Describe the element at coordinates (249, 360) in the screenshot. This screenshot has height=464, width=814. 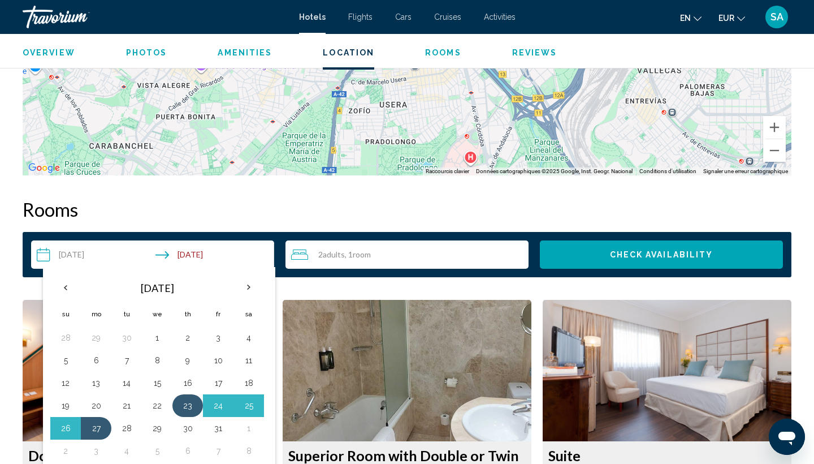
I see `button: Day 11` at that location.